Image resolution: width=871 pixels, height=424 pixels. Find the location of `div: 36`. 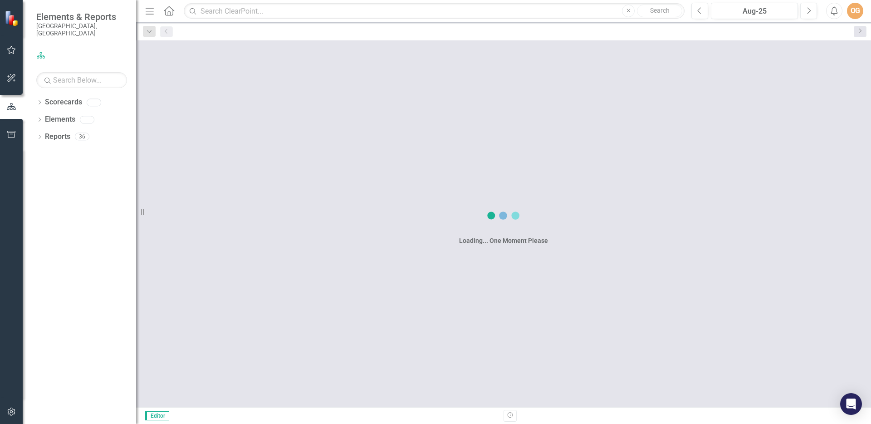

div: 36 is located at coordinates (82, 137).